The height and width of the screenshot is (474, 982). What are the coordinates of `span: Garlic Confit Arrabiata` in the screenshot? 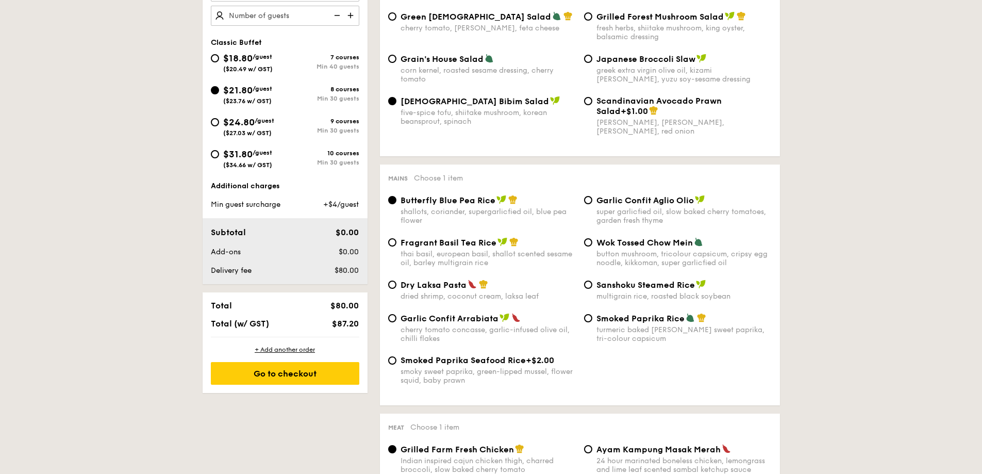 It's located at (450, 318).